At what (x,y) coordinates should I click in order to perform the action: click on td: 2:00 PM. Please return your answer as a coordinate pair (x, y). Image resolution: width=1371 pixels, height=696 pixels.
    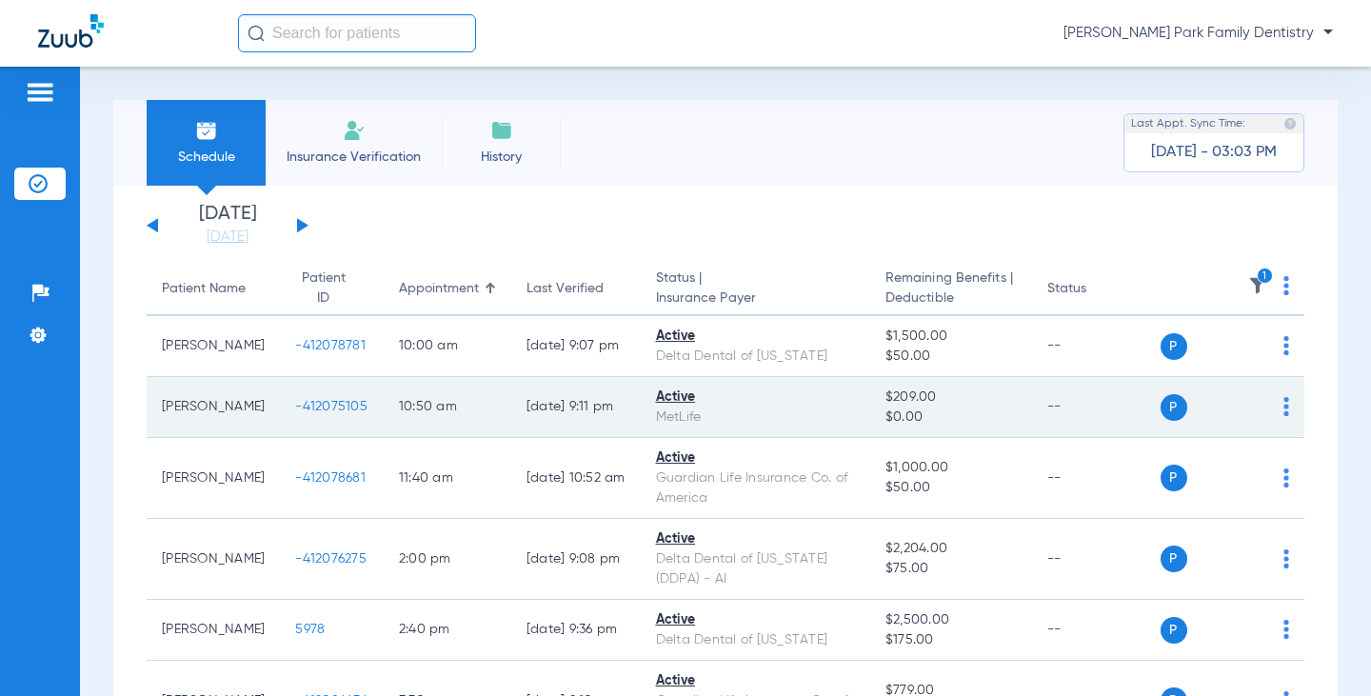
    Looking at the image, I should click on (448, 559).